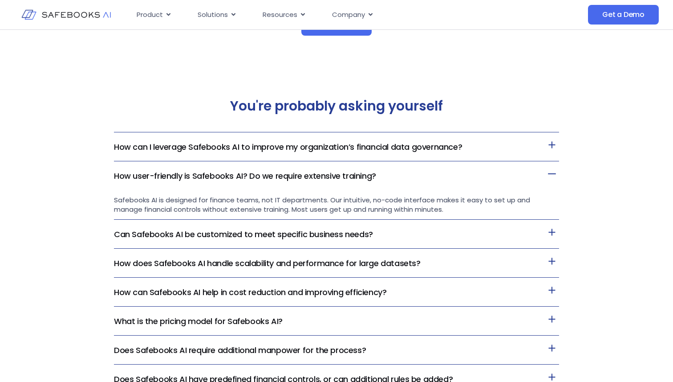  I want to click on span: Company, so click(349, 15).